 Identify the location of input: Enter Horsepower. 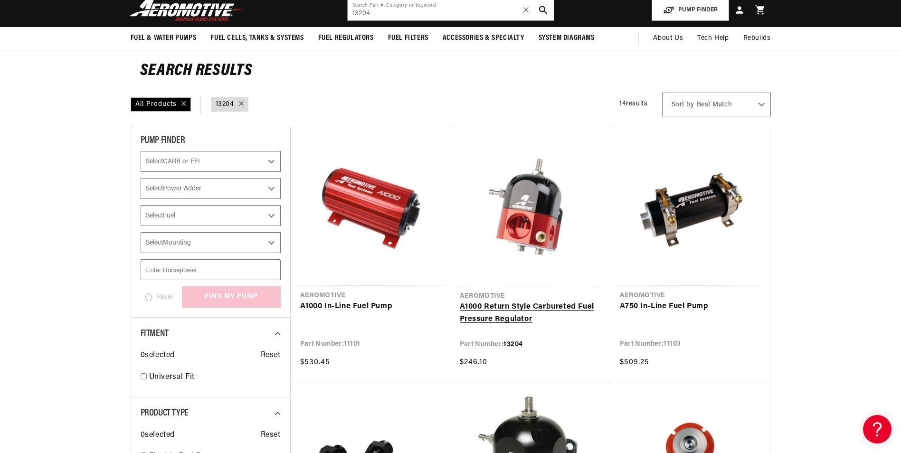
(210, 270).